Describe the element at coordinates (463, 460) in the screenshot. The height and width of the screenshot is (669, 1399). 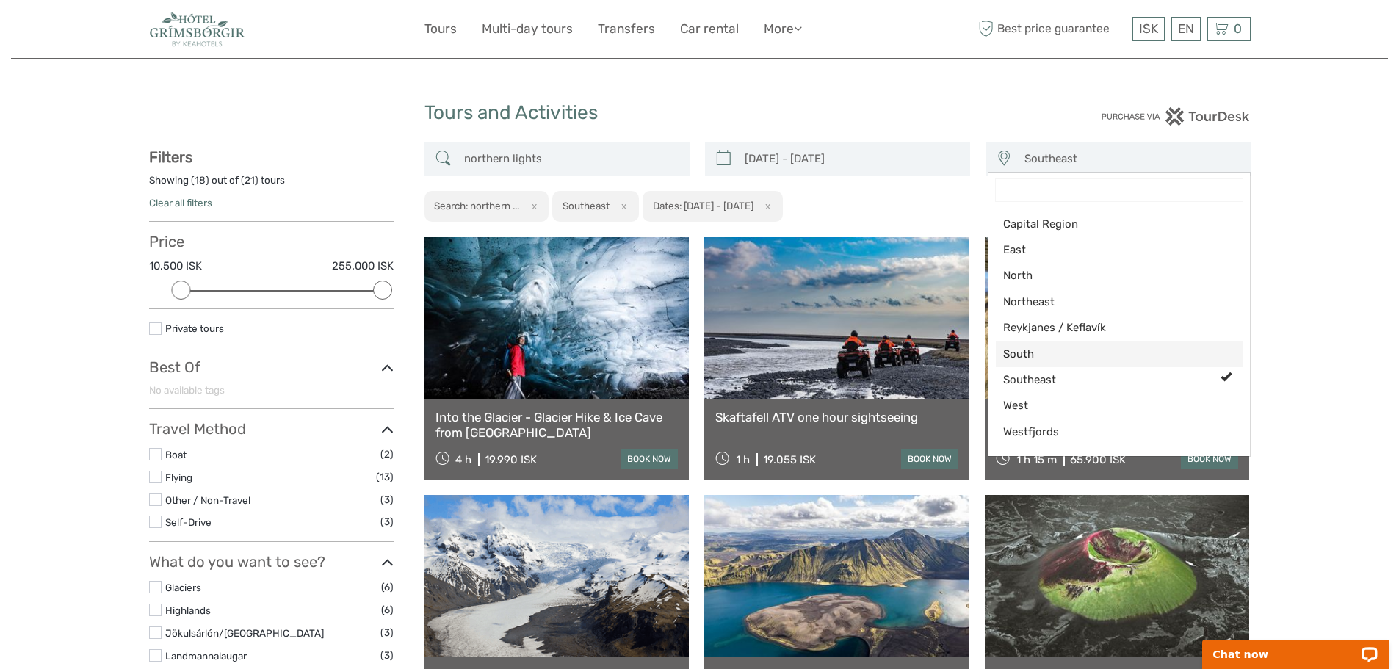
I see `span: 4 h` at that location.